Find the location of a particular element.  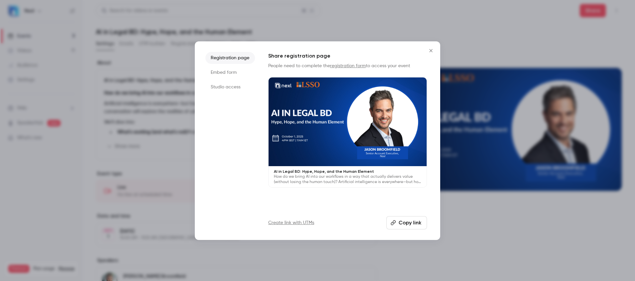

a: Create link with UTMs is located at coordinates (291, 222).